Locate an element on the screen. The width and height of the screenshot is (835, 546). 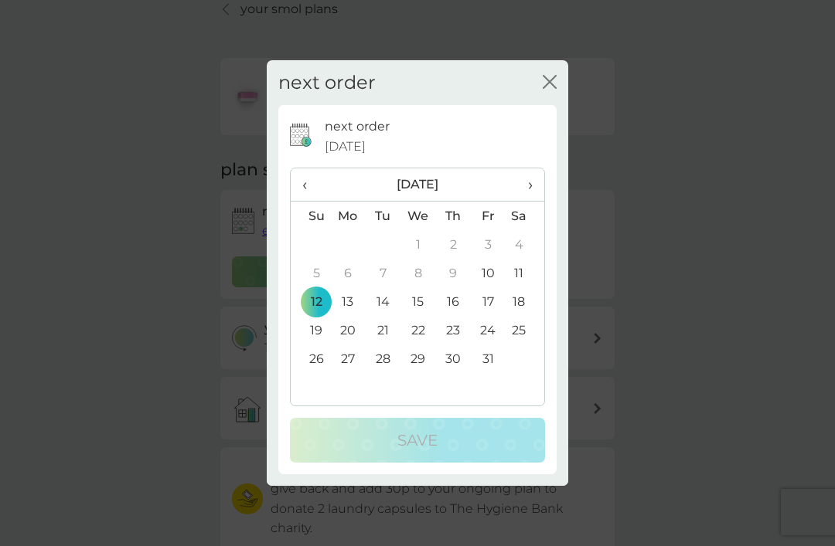
td: 2 is located at coordinates (453, 244).